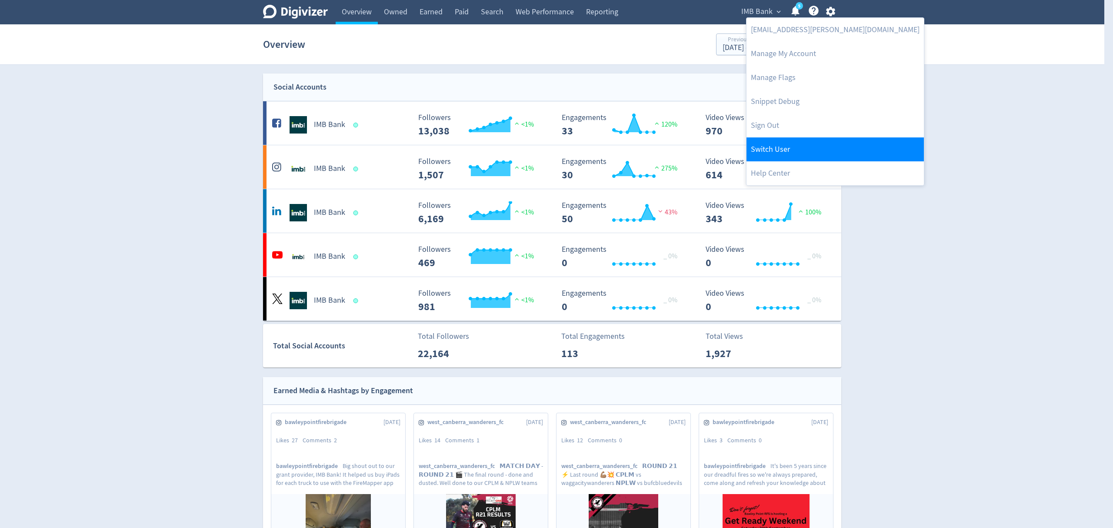 The image size is (1113, 528). Describe the element at coordinates (835, 173) in the screenshot. I see `a: Help Center` at that location.